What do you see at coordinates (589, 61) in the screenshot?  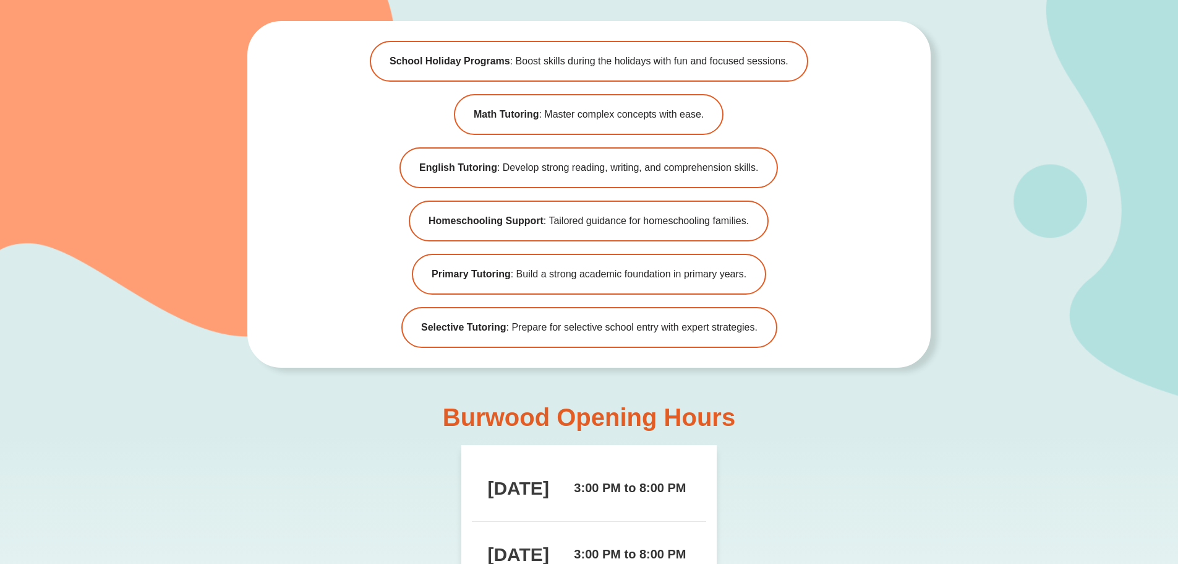 I see `a: School Holiday Programs: Boost skills during the holidays with fun and focused sessions.` at bounding box center [589, 61].